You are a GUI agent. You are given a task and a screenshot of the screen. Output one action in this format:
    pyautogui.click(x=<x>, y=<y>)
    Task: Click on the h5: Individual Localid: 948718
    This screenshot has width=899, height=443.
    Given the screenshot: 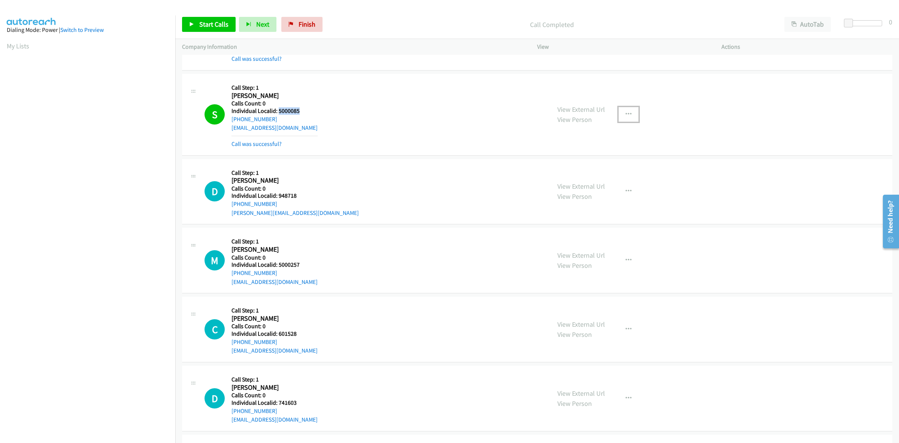 What is the action you would take?
    pyautogui.click(x=295, y=196)
    